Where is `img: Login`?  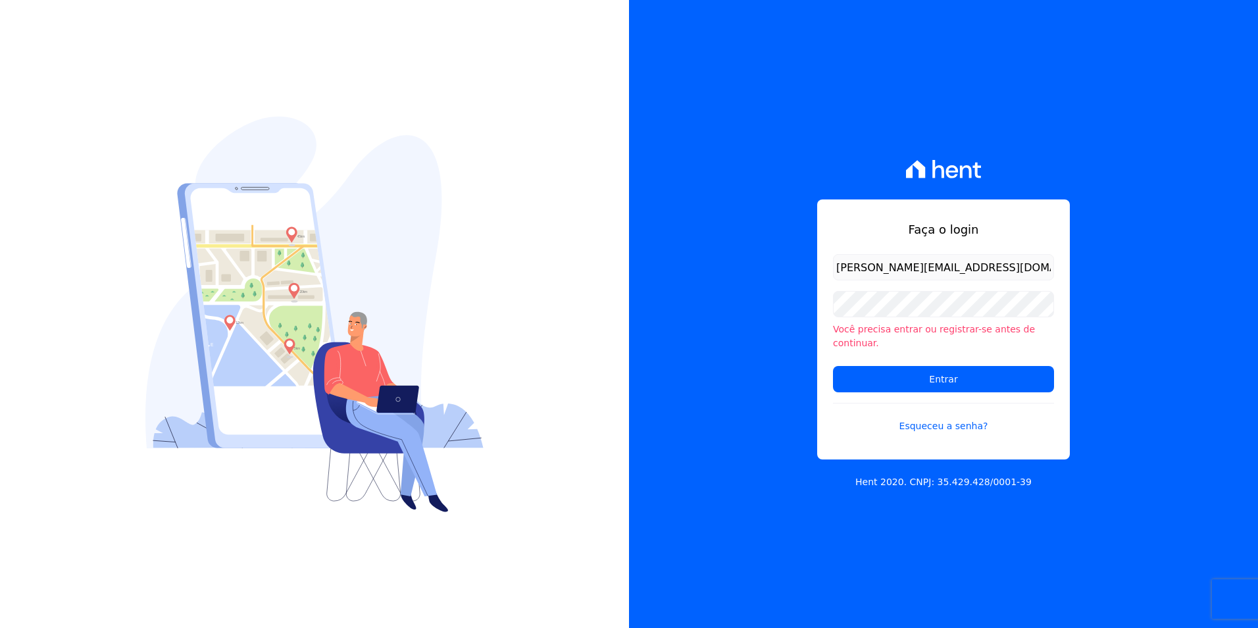 img: Login is located at coordinates (314, 314).